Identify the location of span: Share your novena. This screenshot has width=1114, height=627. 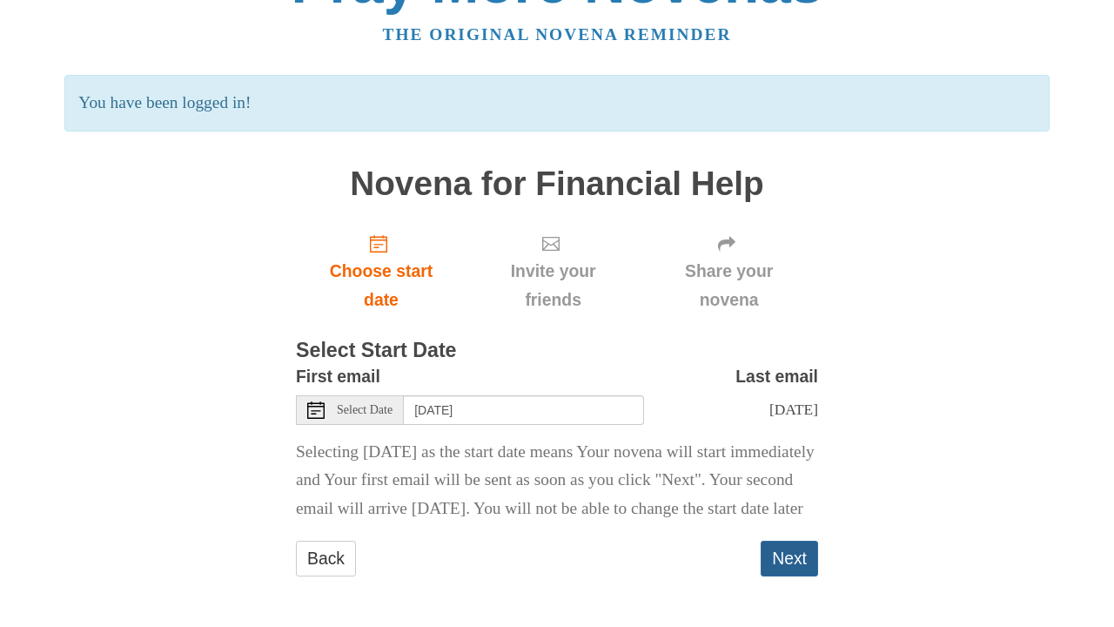
(729, 285).